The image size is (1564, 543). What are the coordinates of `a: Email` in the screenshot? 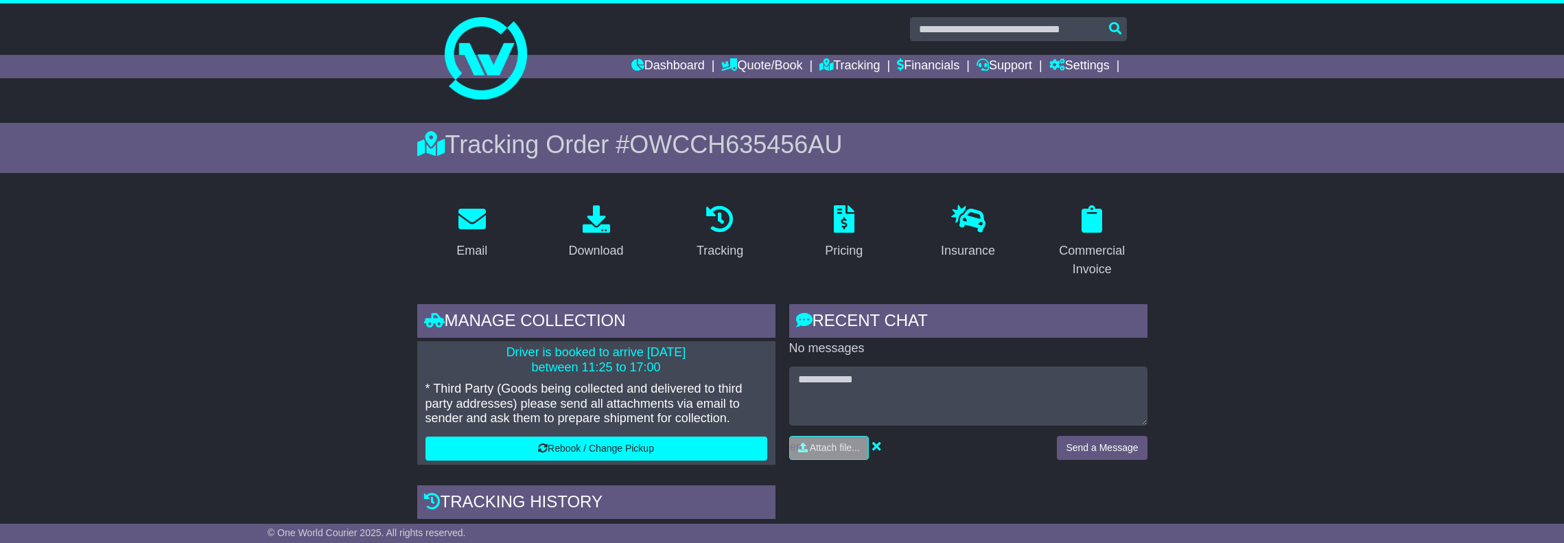 It's located at (471, 233).